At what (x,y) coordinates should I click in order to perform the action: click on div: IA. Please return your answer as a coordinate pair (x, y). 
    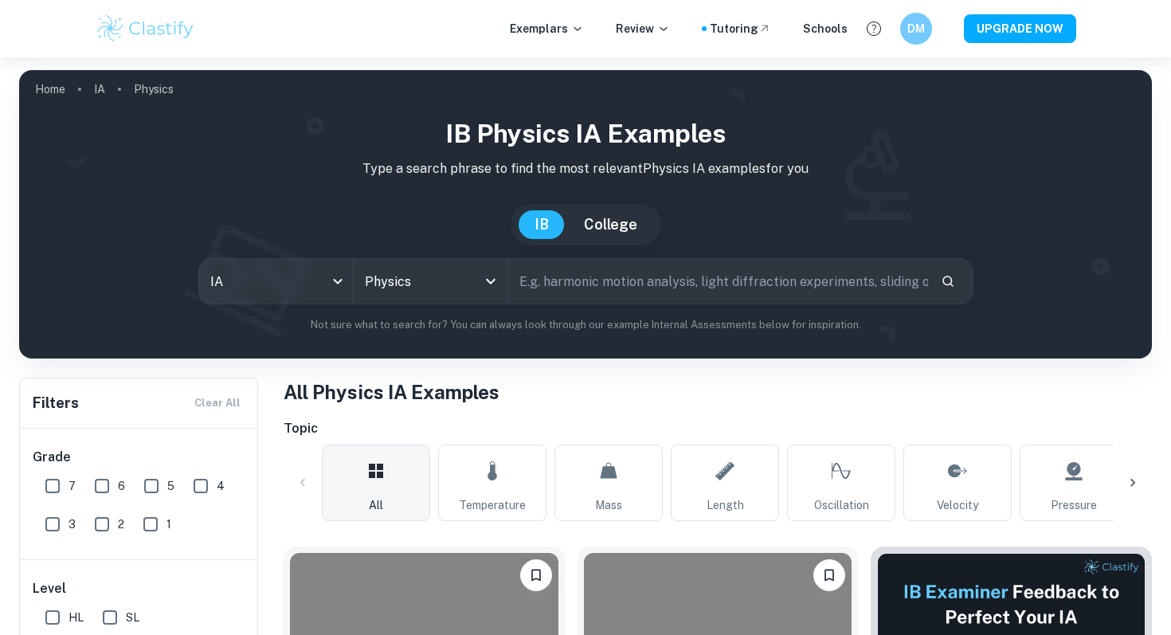
    Looking at the image, I should click on (276, 281).